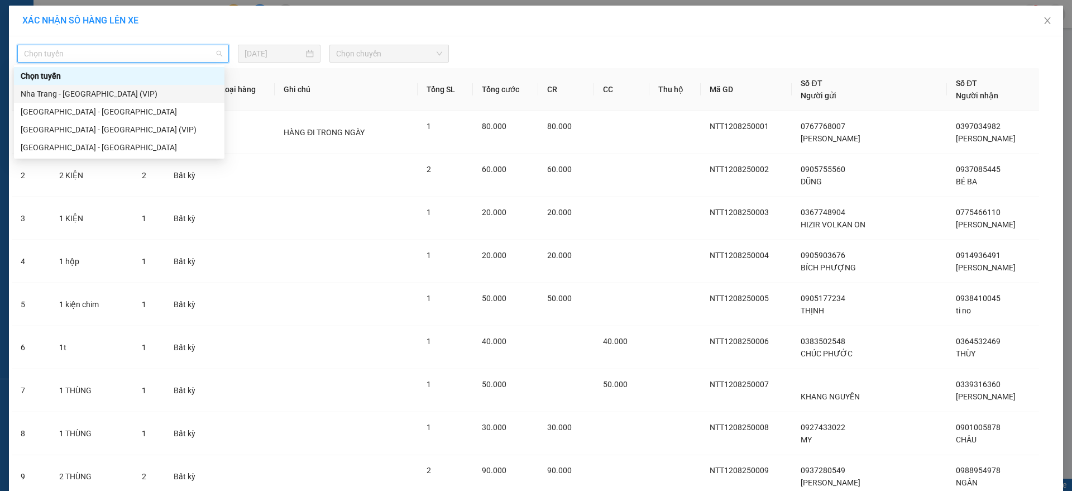 This screenshot has width=1072, height=491. Describe the element at coordinates (823, 427) in the screenshot. I see `span: 0927433022` at that location.